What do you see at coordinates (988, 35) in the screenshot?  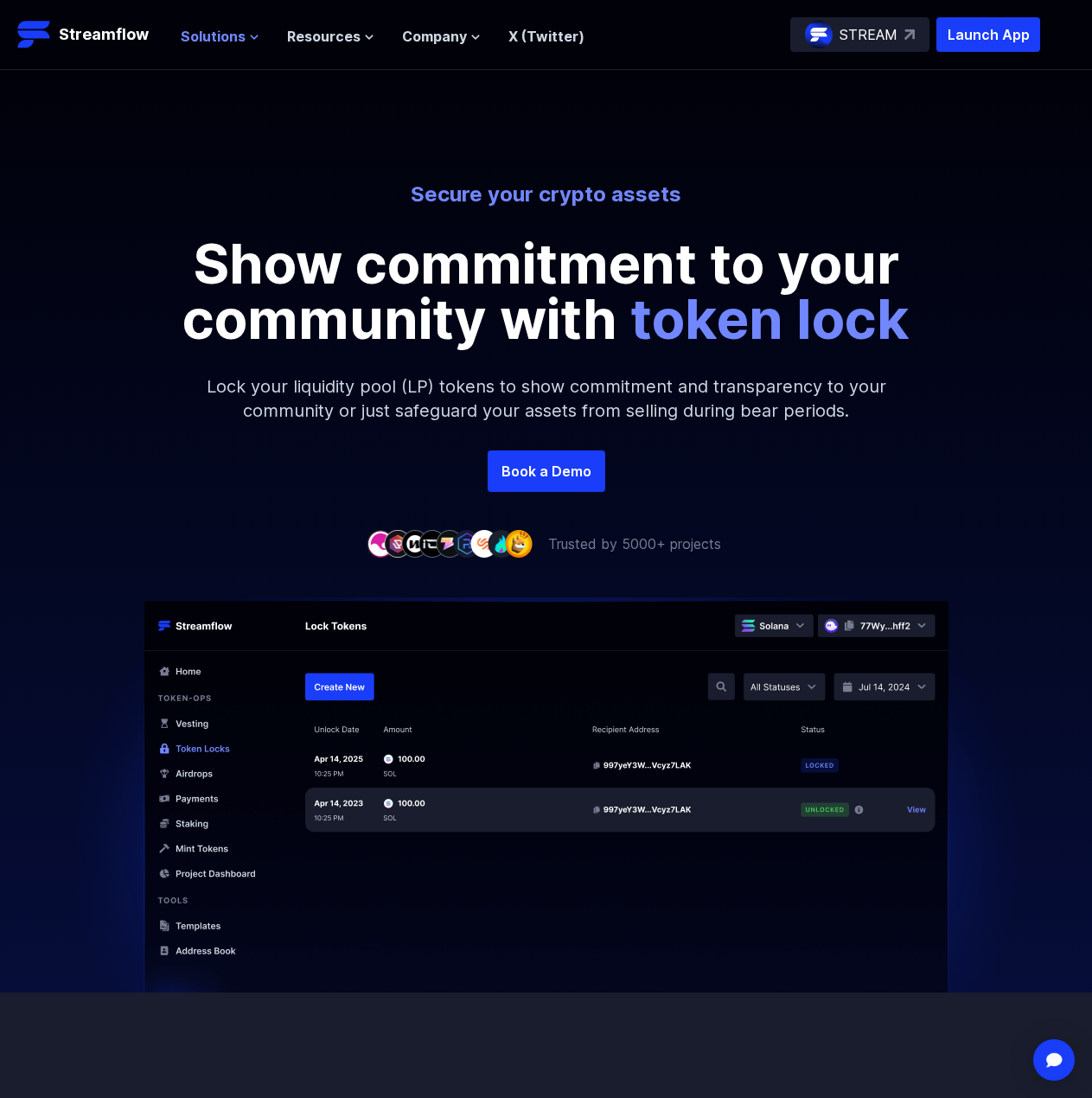 I see `p: Launch App` at bounding box center [988, 35].